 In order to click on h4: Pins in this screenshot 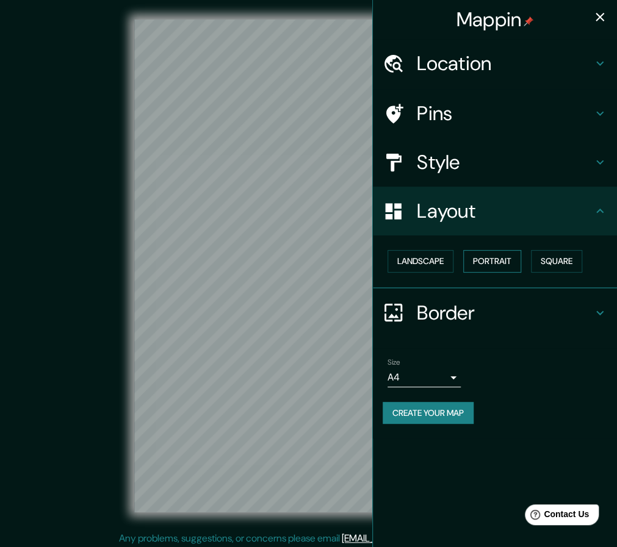, I will do `click(504, 113)`.